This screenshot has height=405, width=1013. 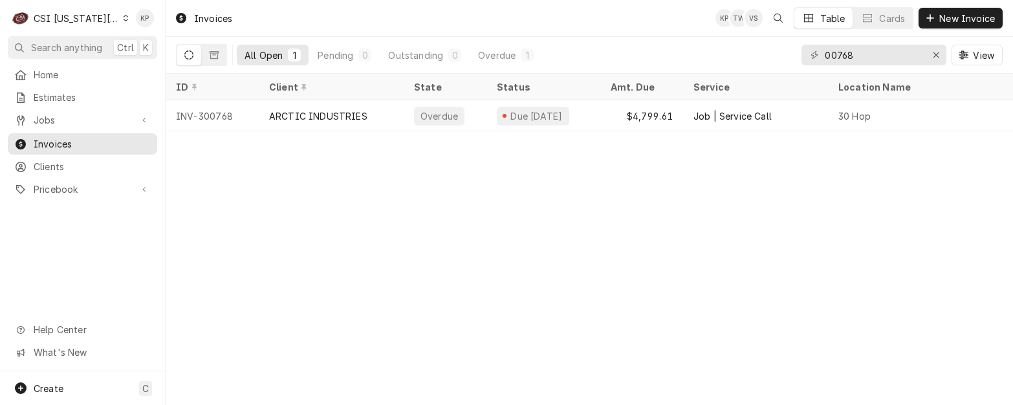 I want to click on div: TW, so click(x=738, y=18).